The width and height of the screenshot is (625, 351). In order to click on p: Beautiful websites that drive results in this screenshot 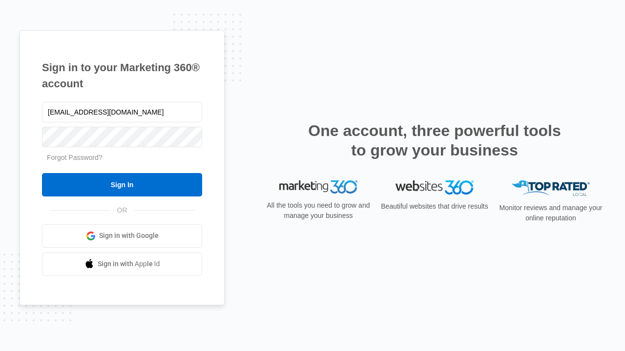, I will do `click(434, 206)`.